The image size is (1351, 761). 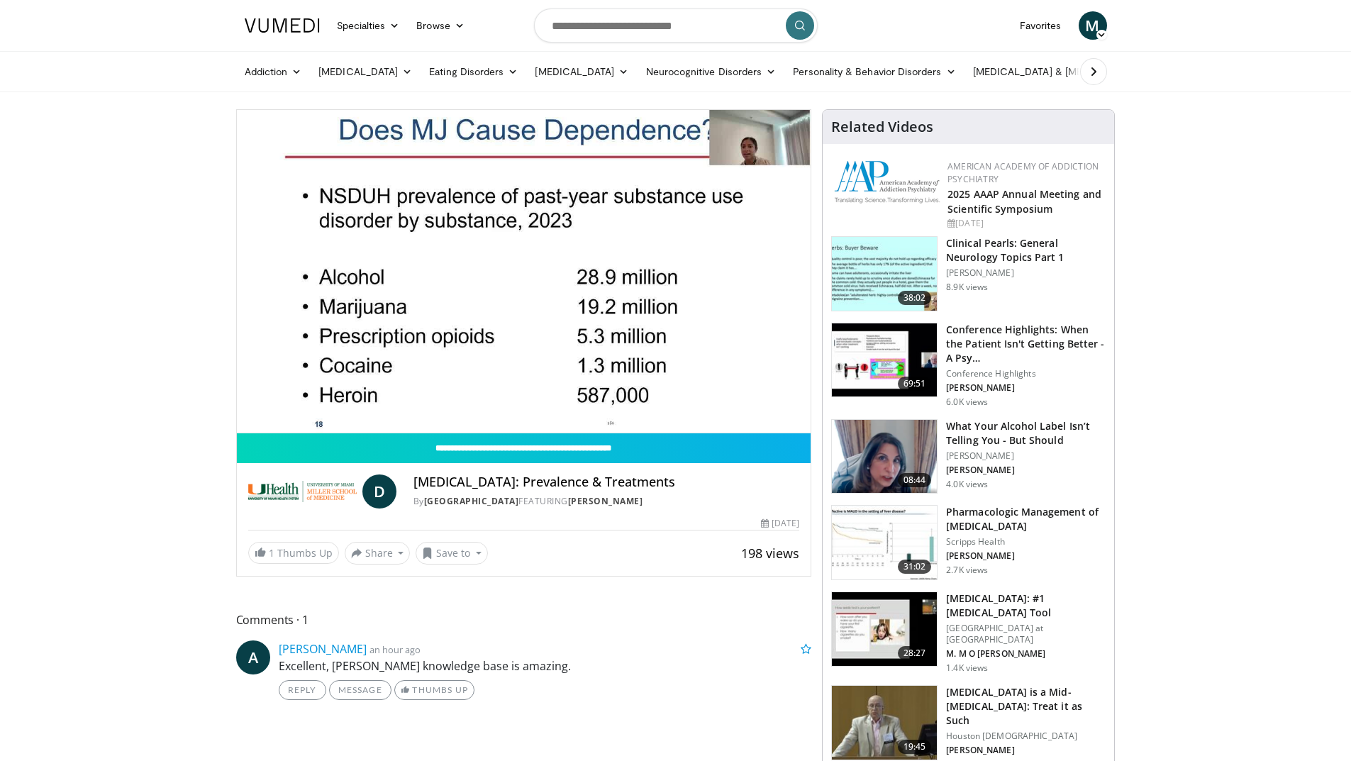 What do you see at coordinates (1025, 433) in the screenshot?
I see `h3: What Your Alcohol Label Isn’t Telling You - But Should` at bounding box center [1025, 433].